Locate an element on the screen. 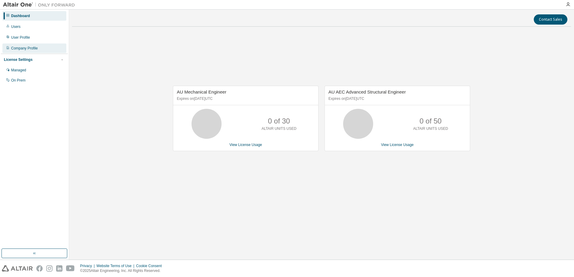 The width and height of the screenshot is (574, 277). img: altair_logo.svg is located at coordinates (17, 269).